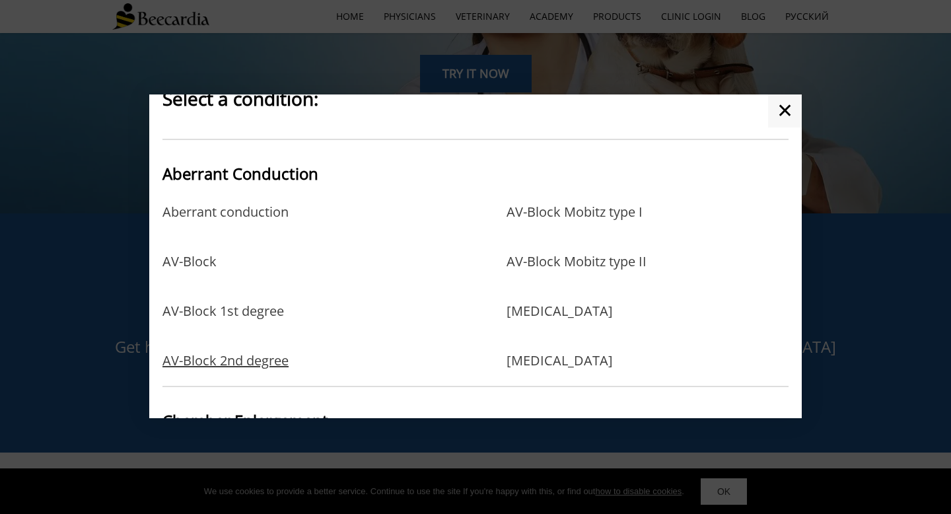 Image resolution: width=951 pixels, height=514 pixels. I want to click on span: Aberrant Conduction, so click(240, 173).